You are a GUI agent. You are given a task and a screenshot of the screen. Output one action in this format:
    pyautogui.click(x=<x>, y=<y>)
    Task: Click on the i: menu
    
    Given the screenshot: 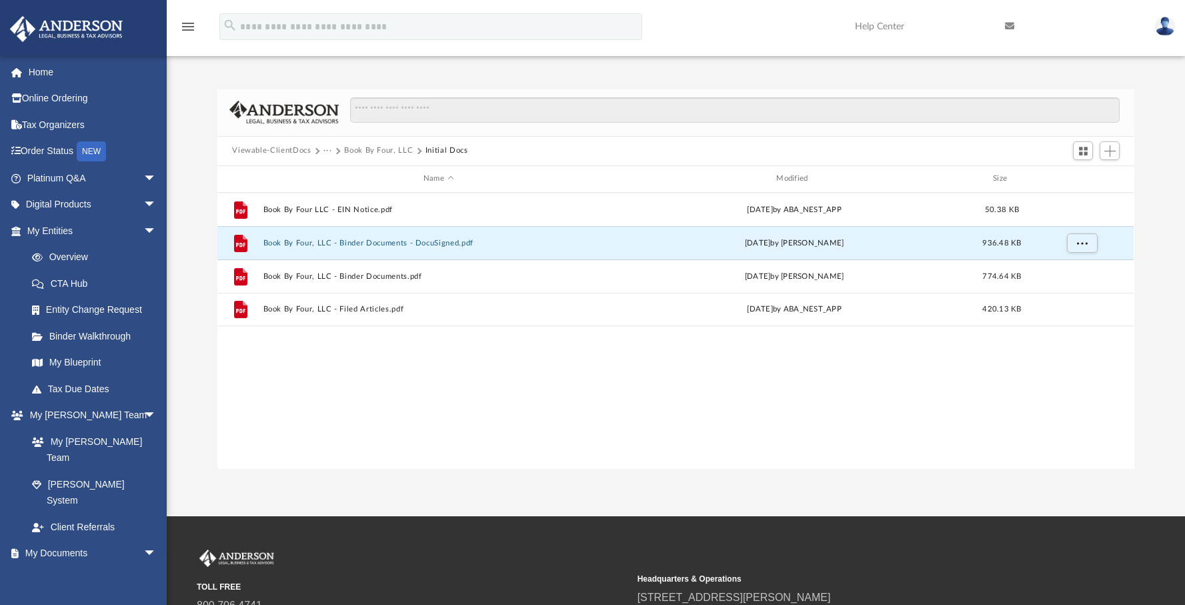 What is the action you would take?
    pyautogui.click(x=188, y=27)
    